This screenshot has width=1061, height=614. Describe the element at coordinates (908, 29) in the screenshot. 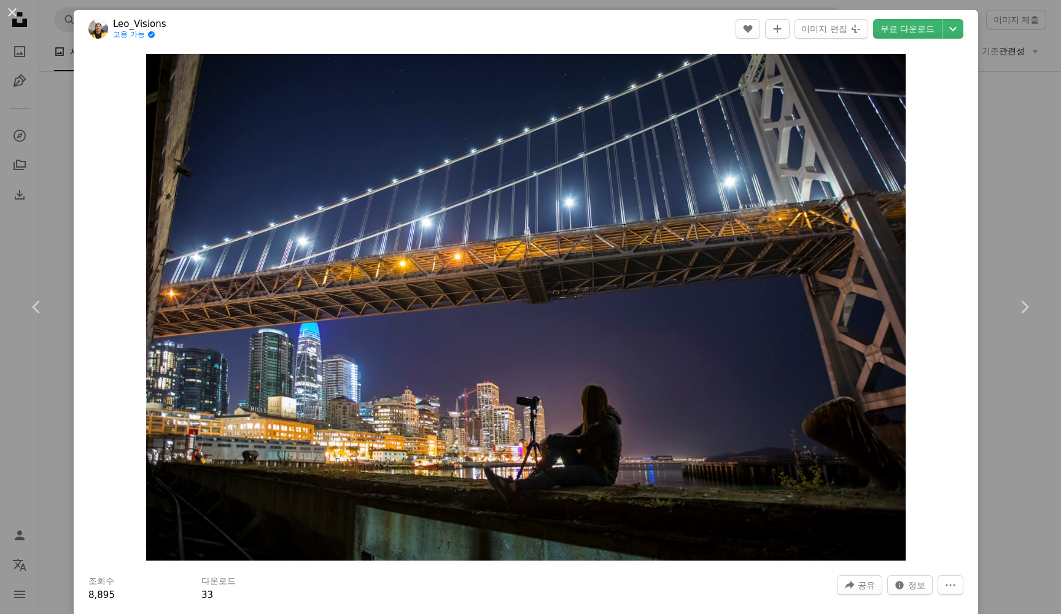

I see `a: 무료 다운로드` at that location.